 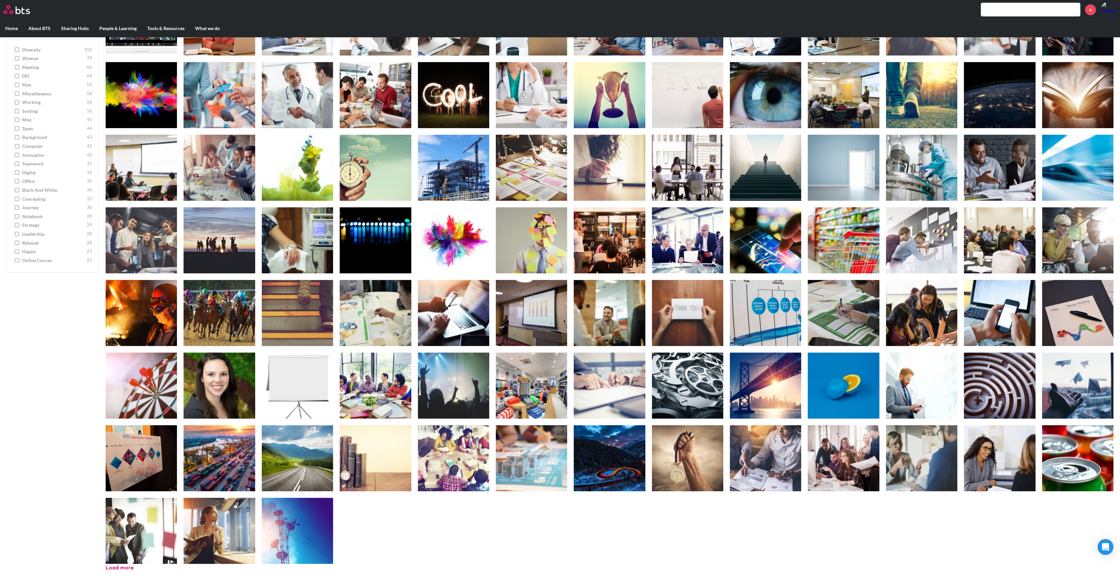 What do you see at coordinates (17, 138) in the screenshot?
I see `input: background 43` at bounding box center [17, 138].